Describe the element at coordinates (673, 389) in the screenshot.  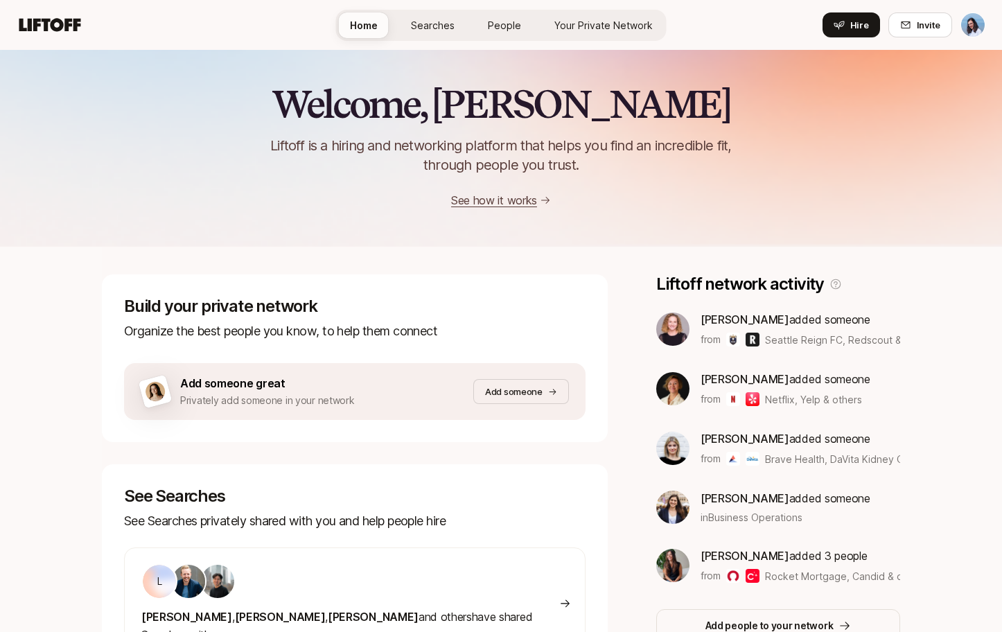
I see `img: 12ecefdb_596c_45d0_a494_8b7a08a30bfa.jpg` at that location.